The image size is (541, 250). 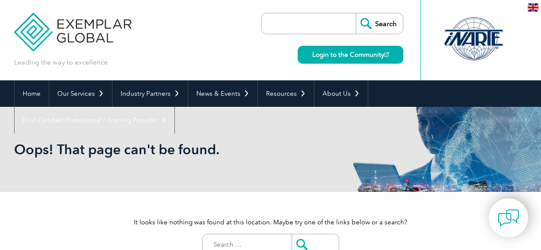 I want to click on img: open_square.png, so click(x=386, y=54).